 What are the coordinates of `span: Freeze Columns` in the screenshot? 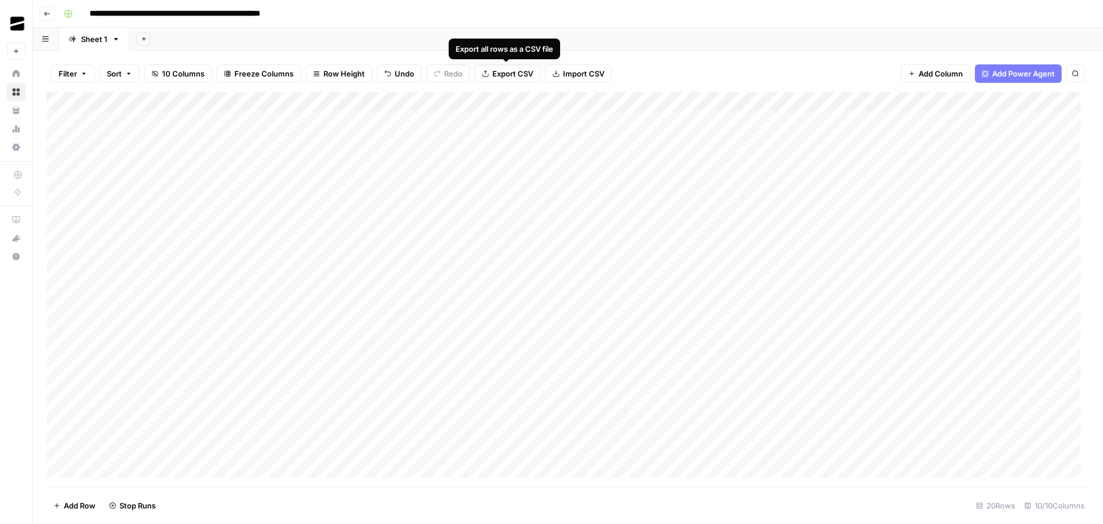 It's located at (264, 74).